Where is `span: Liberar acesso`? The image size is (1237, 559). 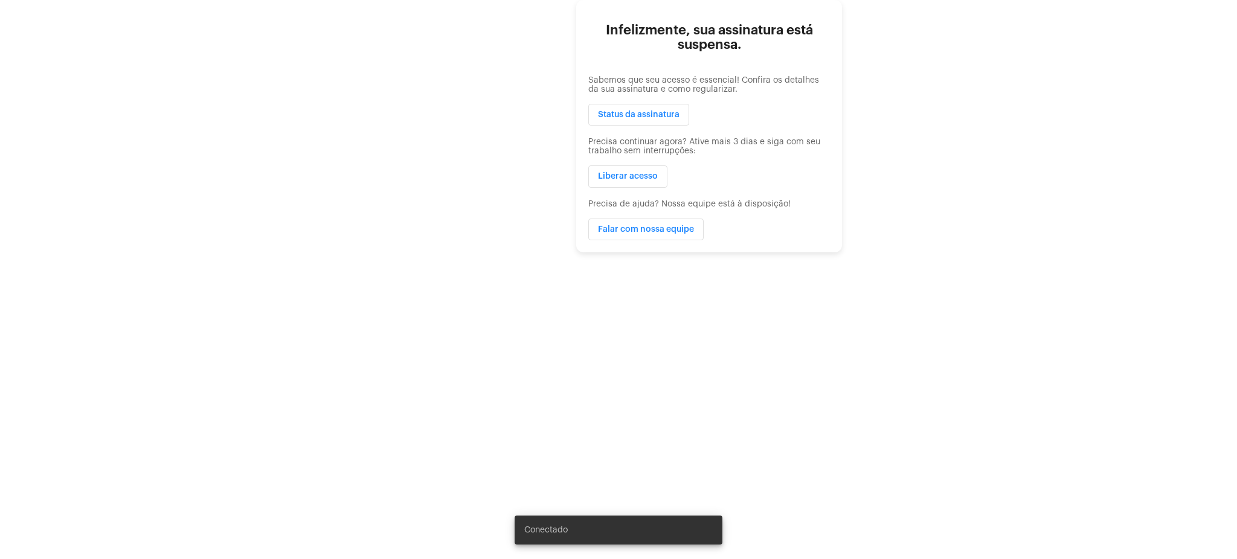
span: Liberar acesso is located at coordinates (628, 177).